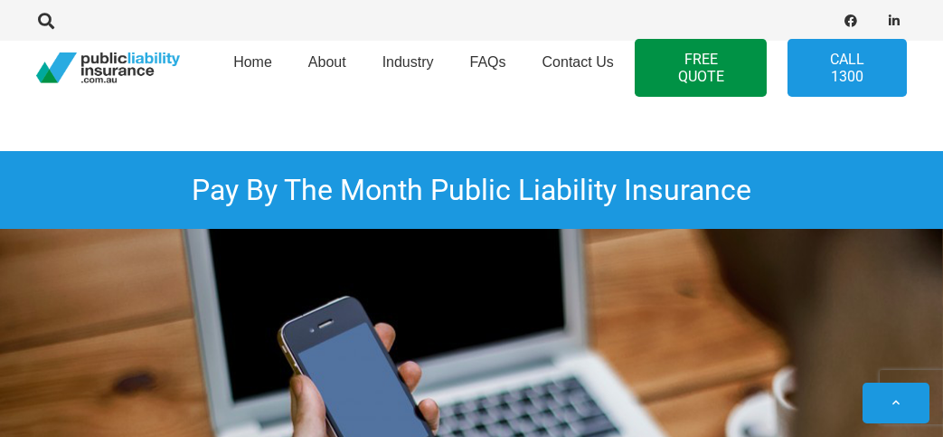 This screenshot has width=943, height=437. Describe the element at coordinates (488, 68) in the screenshot. I see `a: FAQs` at that location.